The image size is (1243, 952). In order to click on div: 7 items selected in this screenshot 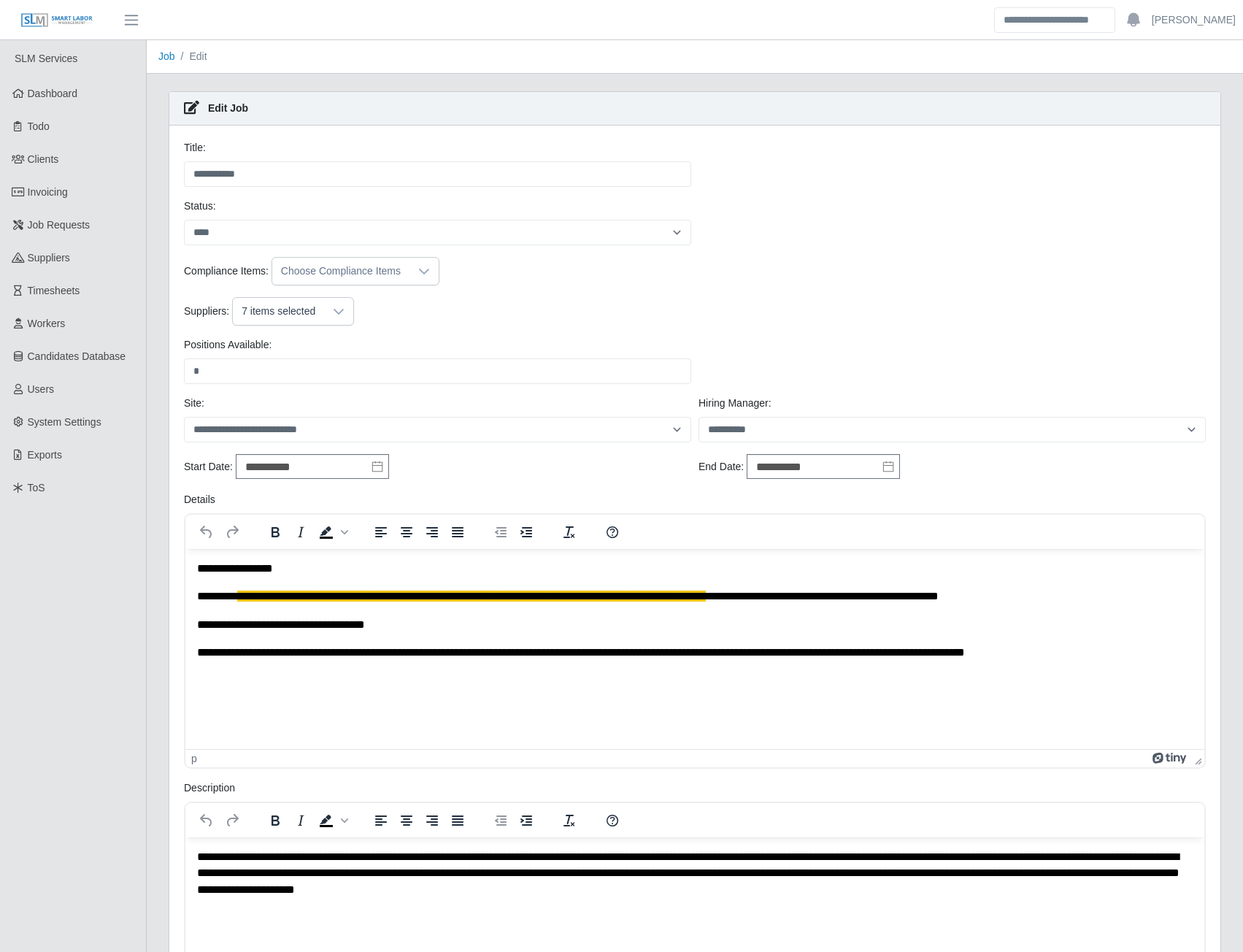, I will do `click(278, 311)`.